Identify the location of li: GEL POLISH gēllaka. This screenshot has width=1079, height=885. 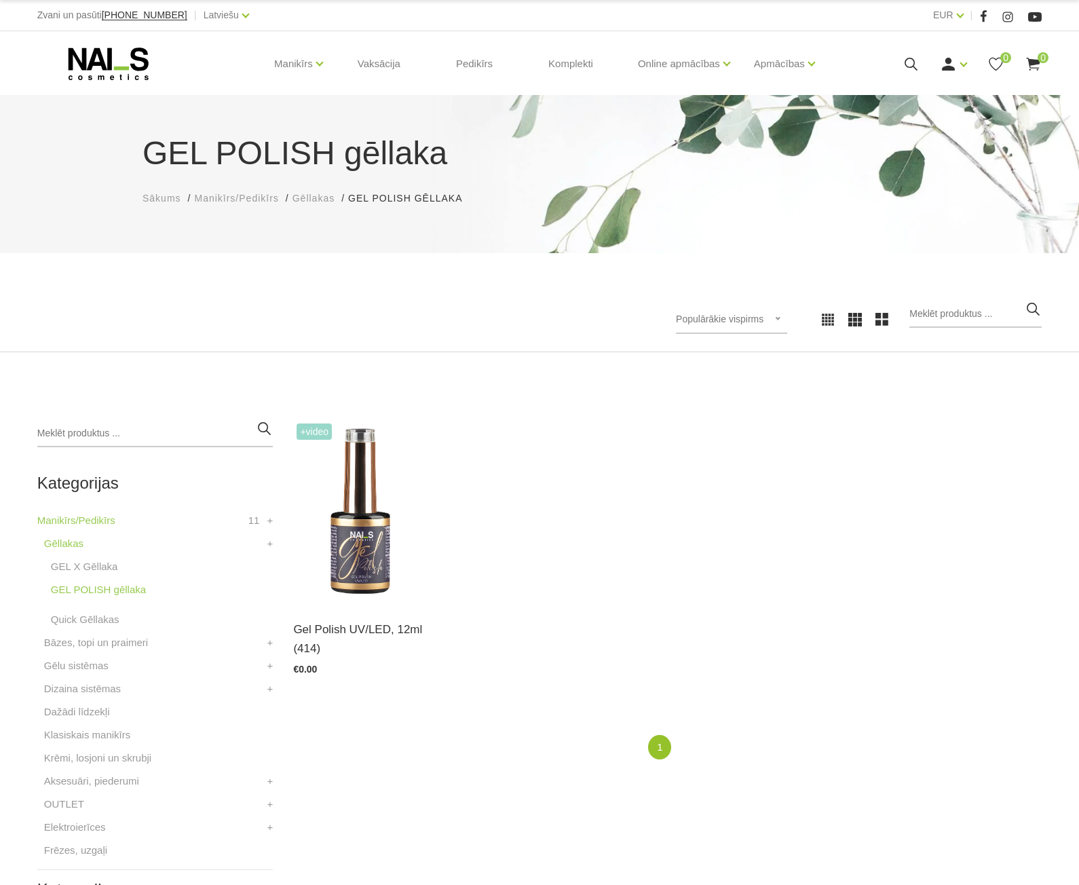
(412, 198).